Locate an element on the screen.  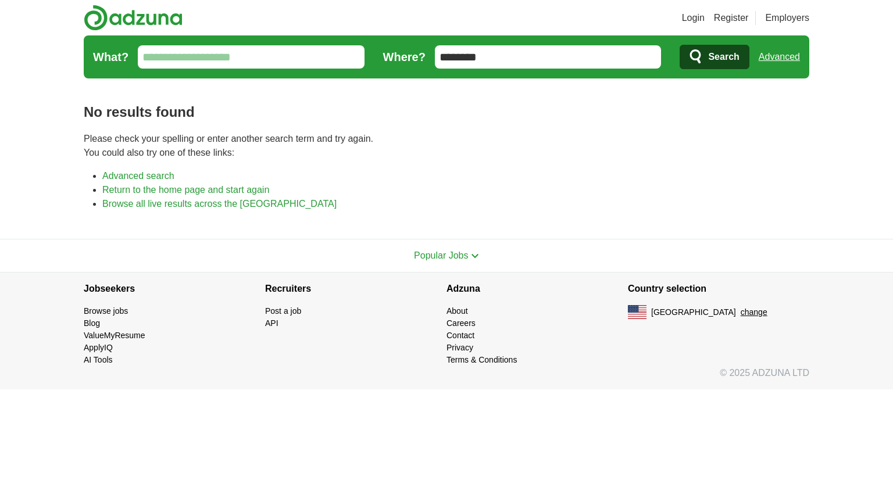
a: Employers is located at coordinates (787, 18).